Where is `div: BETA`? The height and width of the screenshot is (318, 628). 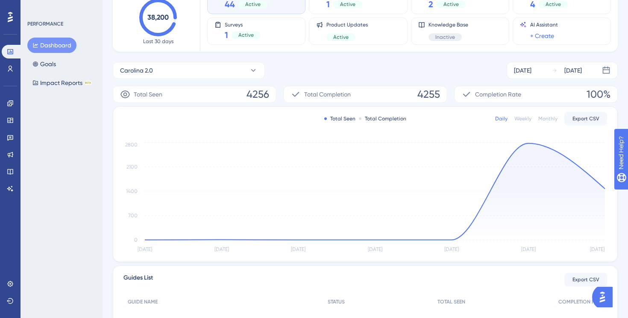 div: BETA is located at coordinates (88, 83).